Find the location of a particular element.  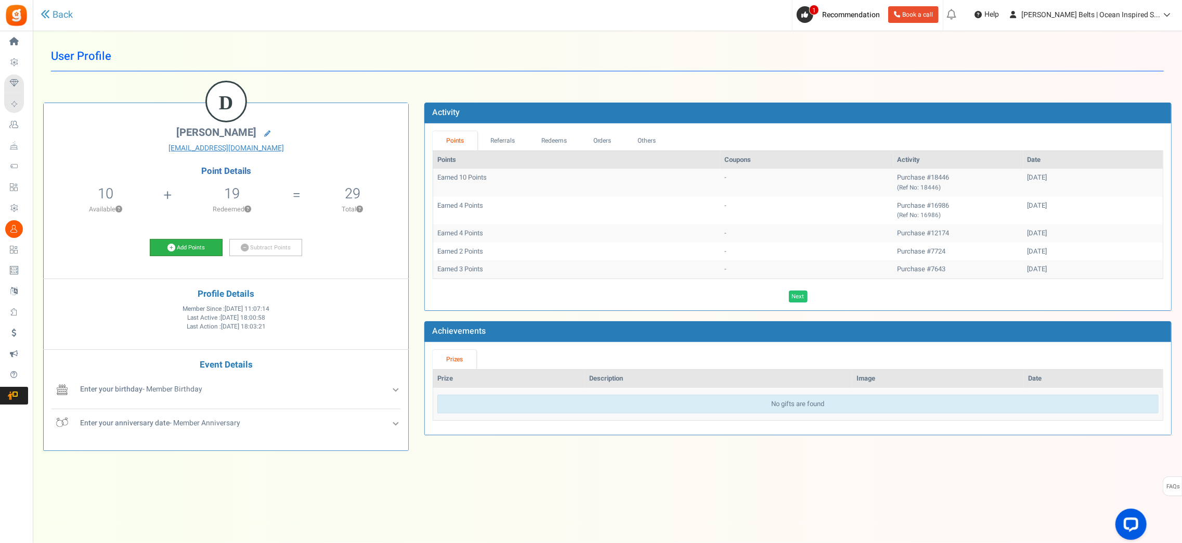

b: Enter your anniversary date is located at coordinates (125, 422).